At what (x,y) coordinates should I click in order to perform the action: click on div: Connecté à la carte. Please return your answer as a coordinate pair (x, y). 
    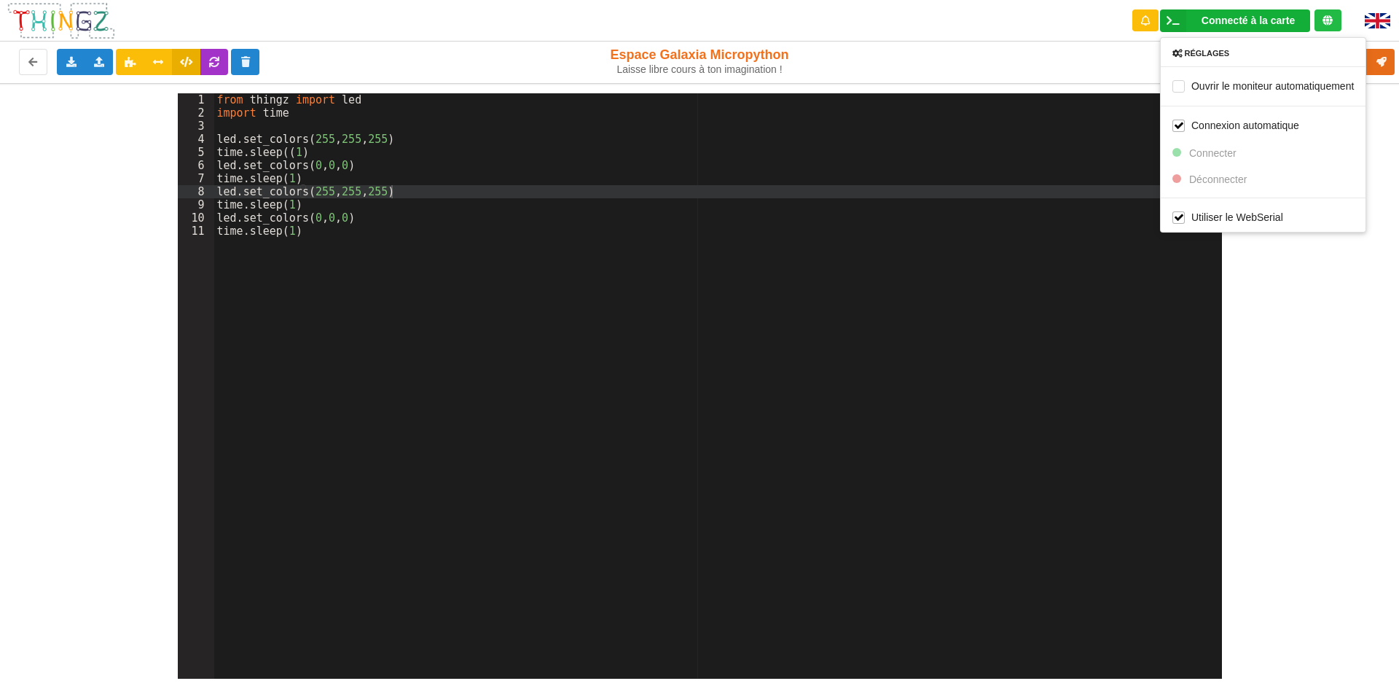
    Looking at the image, I should click on (1248, 20).